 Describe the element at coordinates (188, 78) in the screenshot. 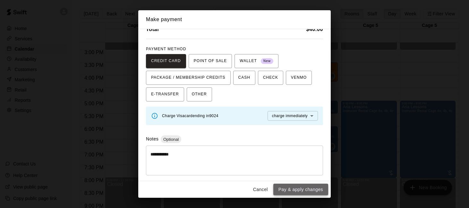

I see `button: PACKAGE / MEMBERSHIP CREDITS` at that location.